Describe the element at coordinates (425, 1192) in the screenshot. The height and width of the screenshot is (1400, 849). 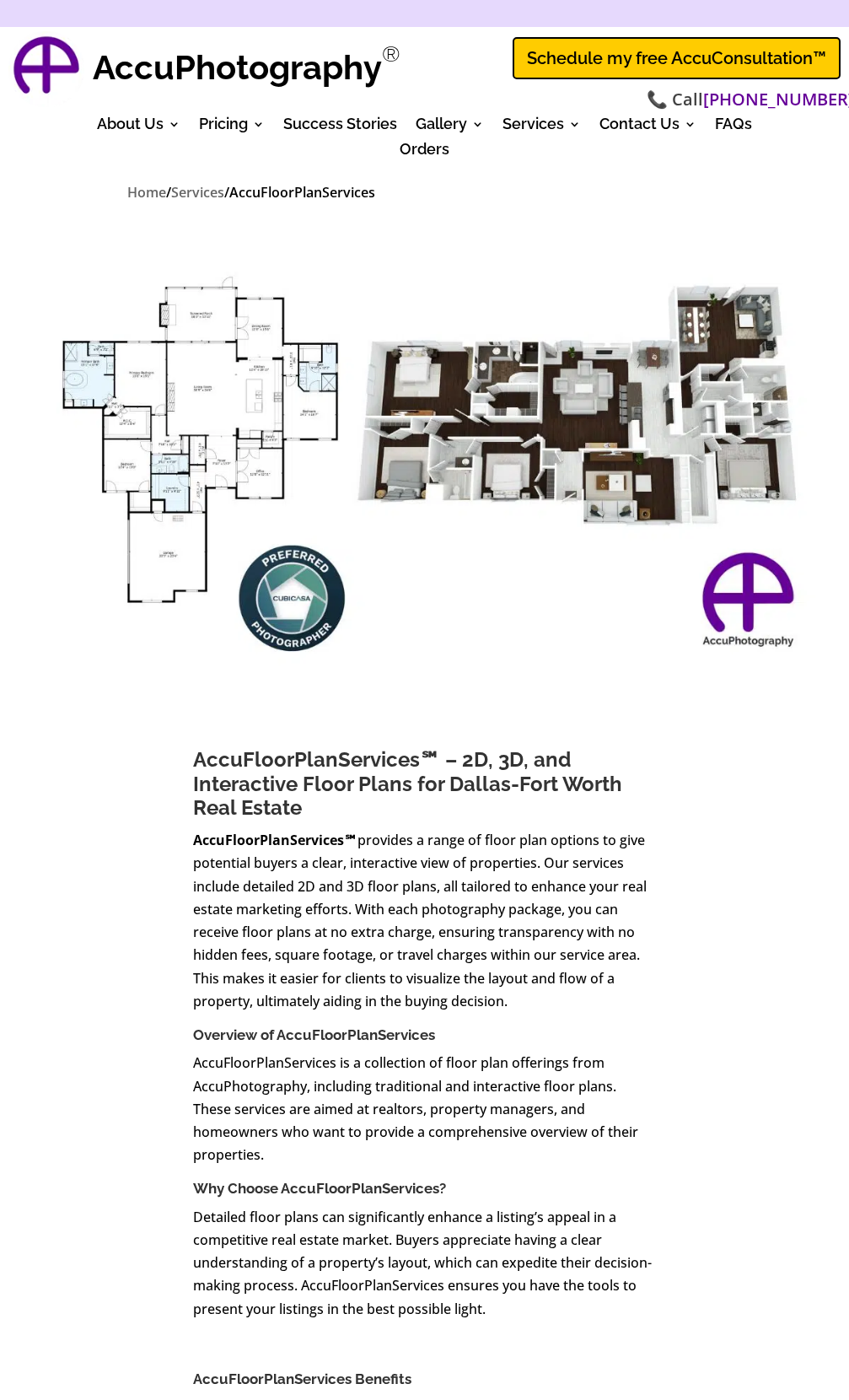
I see `h3: Why Choose AccuFloorPlanServices?` at that location.